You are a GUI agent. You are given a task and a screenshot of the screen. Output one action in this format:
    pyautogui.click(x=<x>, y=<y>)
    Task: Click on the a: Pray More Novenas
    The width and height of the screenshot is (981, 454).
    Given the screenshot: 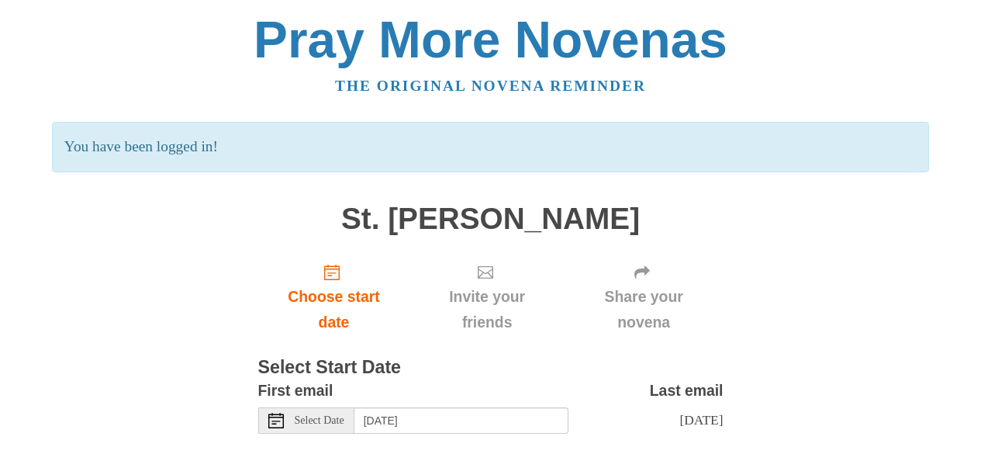 What is the action you would take?
    pyautogui.click(x=490, y=40)
    